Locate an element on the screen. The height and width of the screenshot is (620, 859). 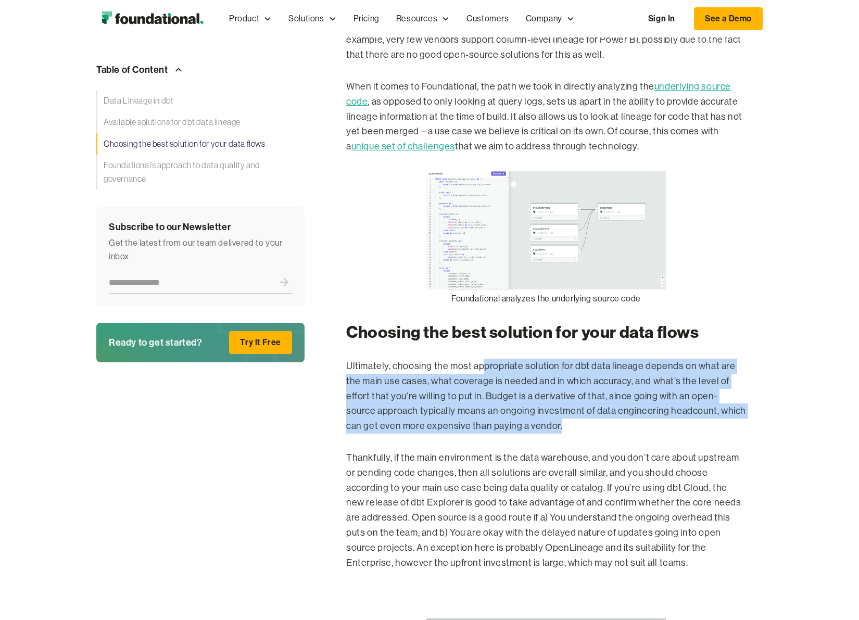
div: Get the latest from our team delivered to your inbox is located at coordinates (200, 249).